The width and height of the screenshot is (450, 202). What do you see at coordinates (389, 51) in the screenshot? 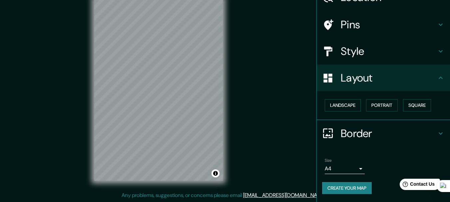
I see `h4: Style` at bounding box center [389, 51].